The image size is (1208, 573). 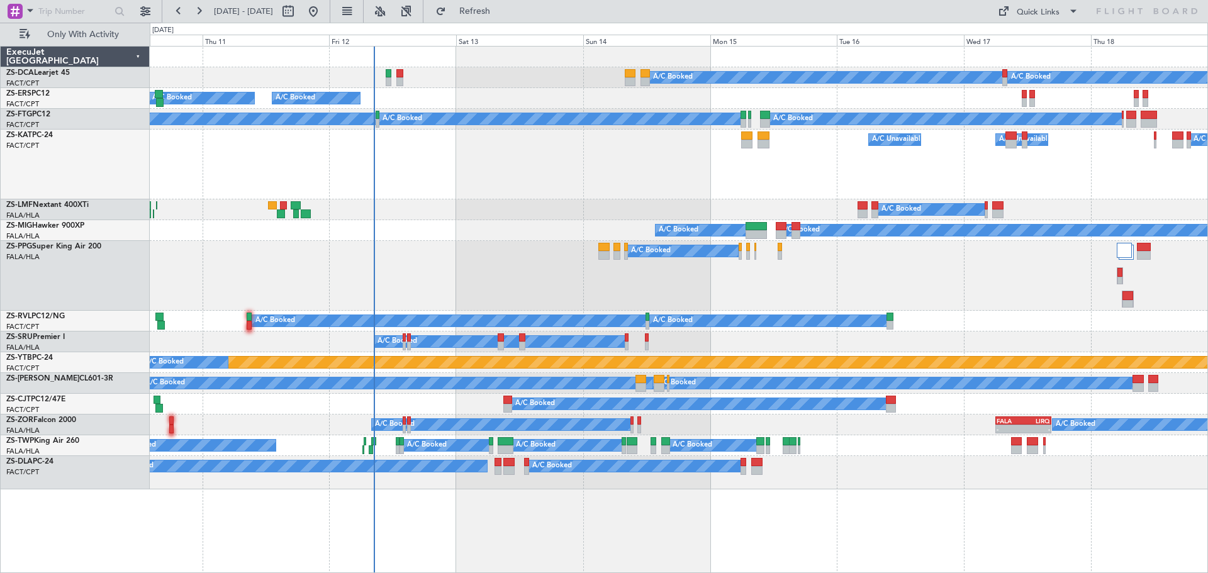 I want to click on span: ZS-SRU, so click(x=20, y=337).